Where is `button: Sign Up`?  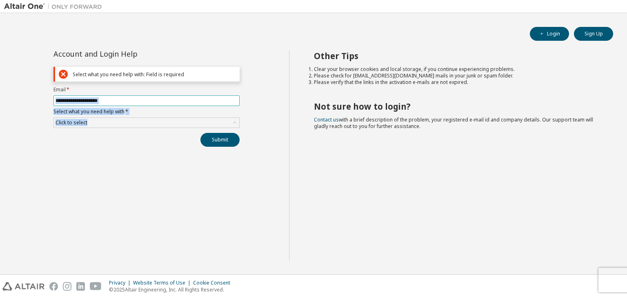
button: Sign Up is located at coordinates (593, 34).